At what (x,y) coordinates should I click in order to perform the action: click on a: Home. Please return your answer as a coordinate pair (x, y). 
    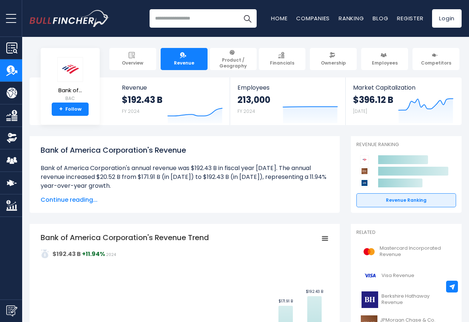
    Looking at the image, I should click on (279, 18).